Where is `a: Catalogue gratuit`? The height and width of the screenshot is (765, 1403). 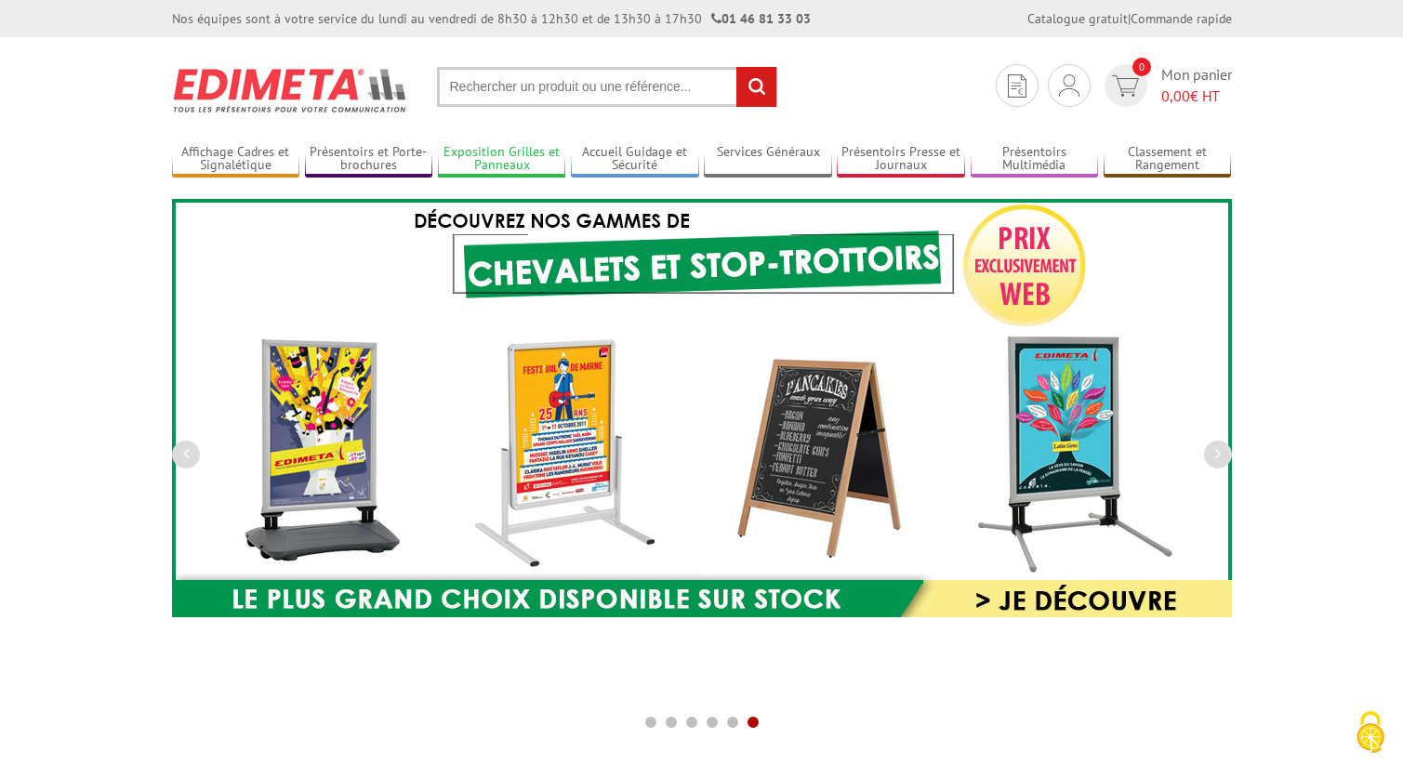
a: Catalogue gratuit is located at coordinates (1077, 19).